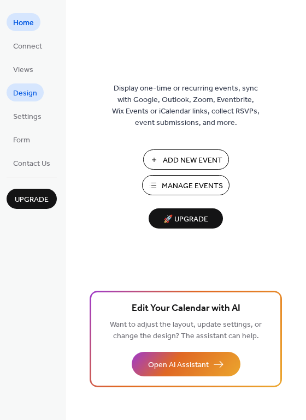 This screenshot has height=420, width=306. I want to click on span: Views, so click(23, 70).